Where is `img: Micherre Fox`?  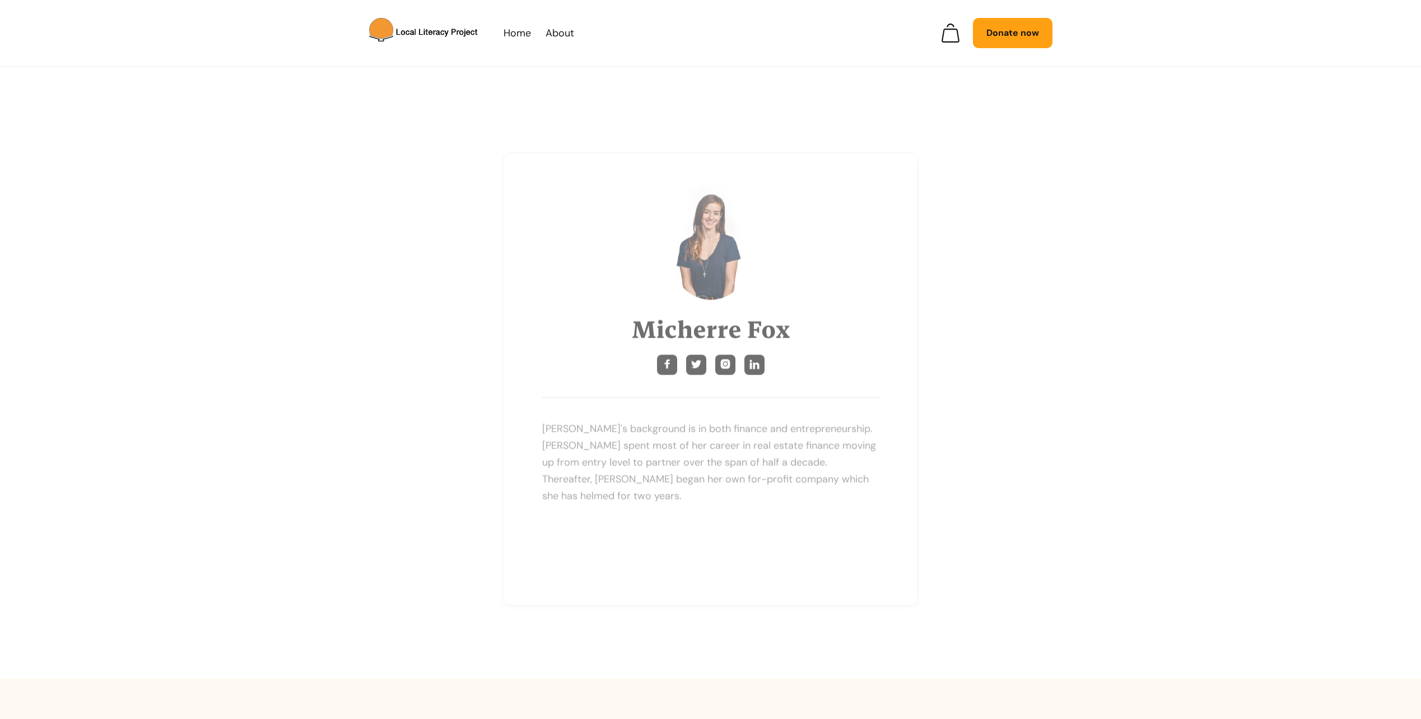
img: Micherre Fox is located at coordinates (711, 242).